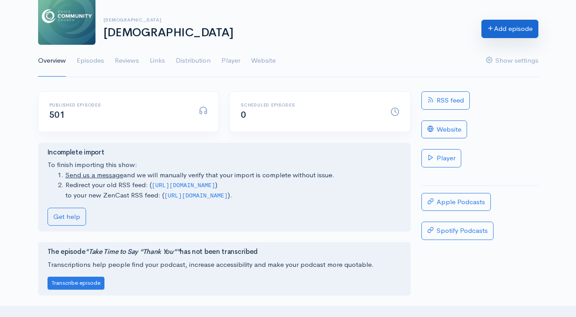 The width and height of the screenshot is (576, 317). What do you see at coordinates (76, 282) in the screenshot?
I see `a: Transcribe episode` at bounding box center [76, 282].